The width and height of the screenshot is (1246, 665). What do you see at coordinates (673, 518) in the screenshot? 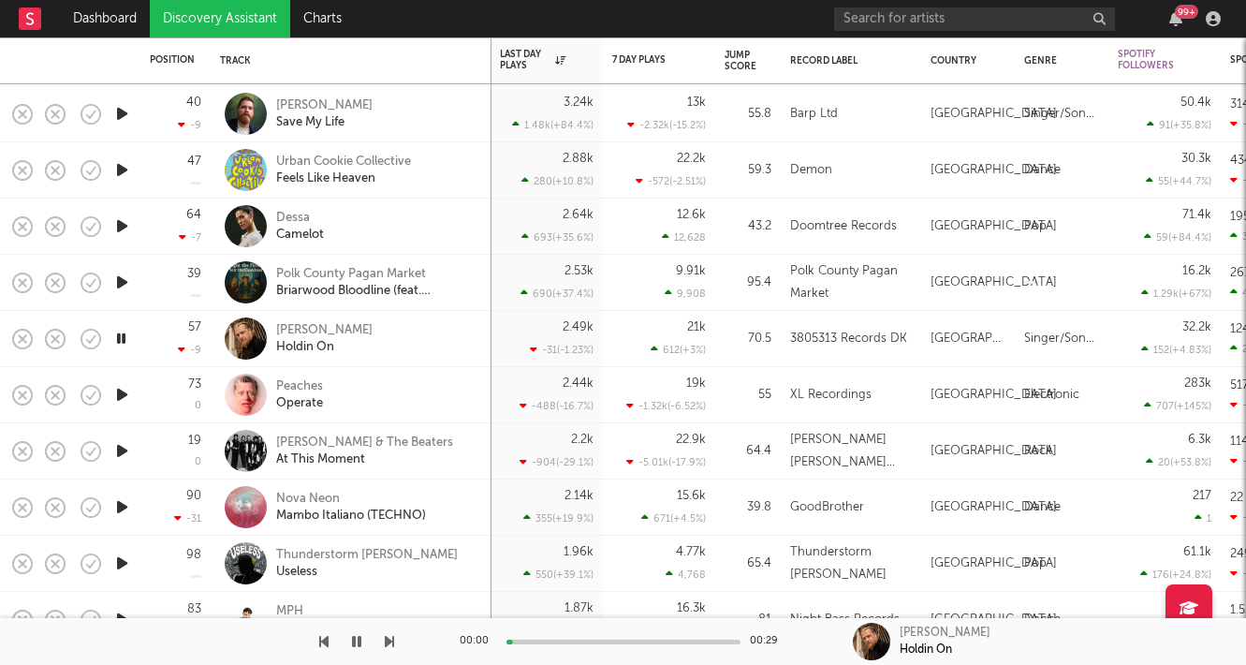
I see `div: 671 ( +4.5 % )` at bounding box center [673, 518].